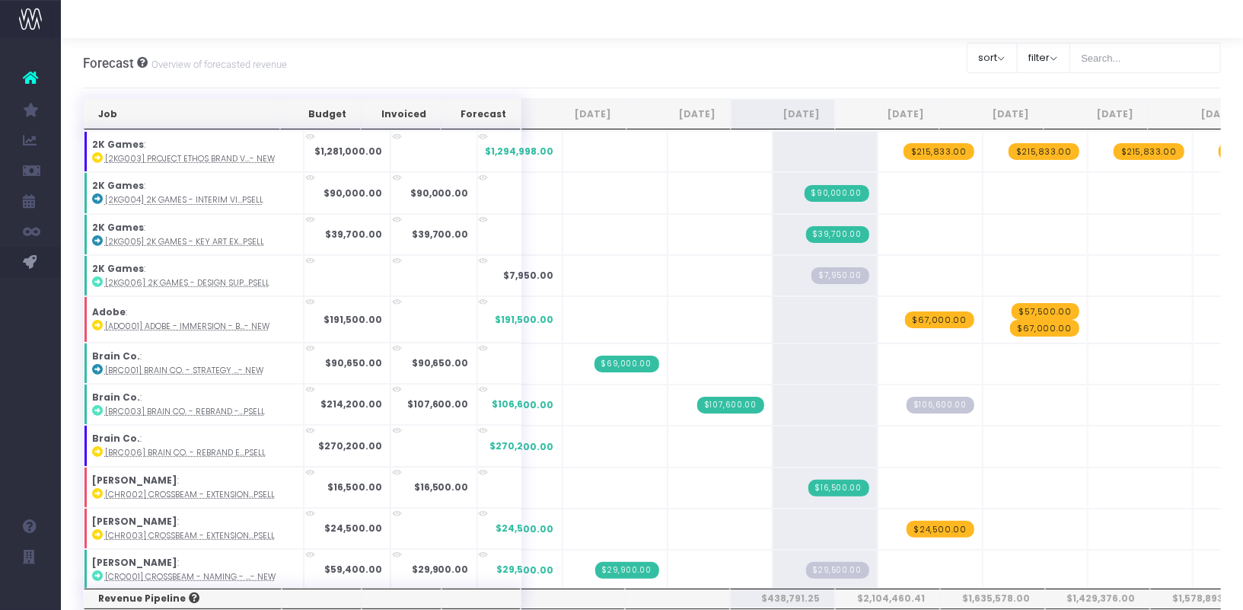 The image size is (1243, 610). What do you see at coordinates (887, 114) in the screenshot?
I see `th: Sep 25: activate to sort column ascending` at bounding box center [887, 114].